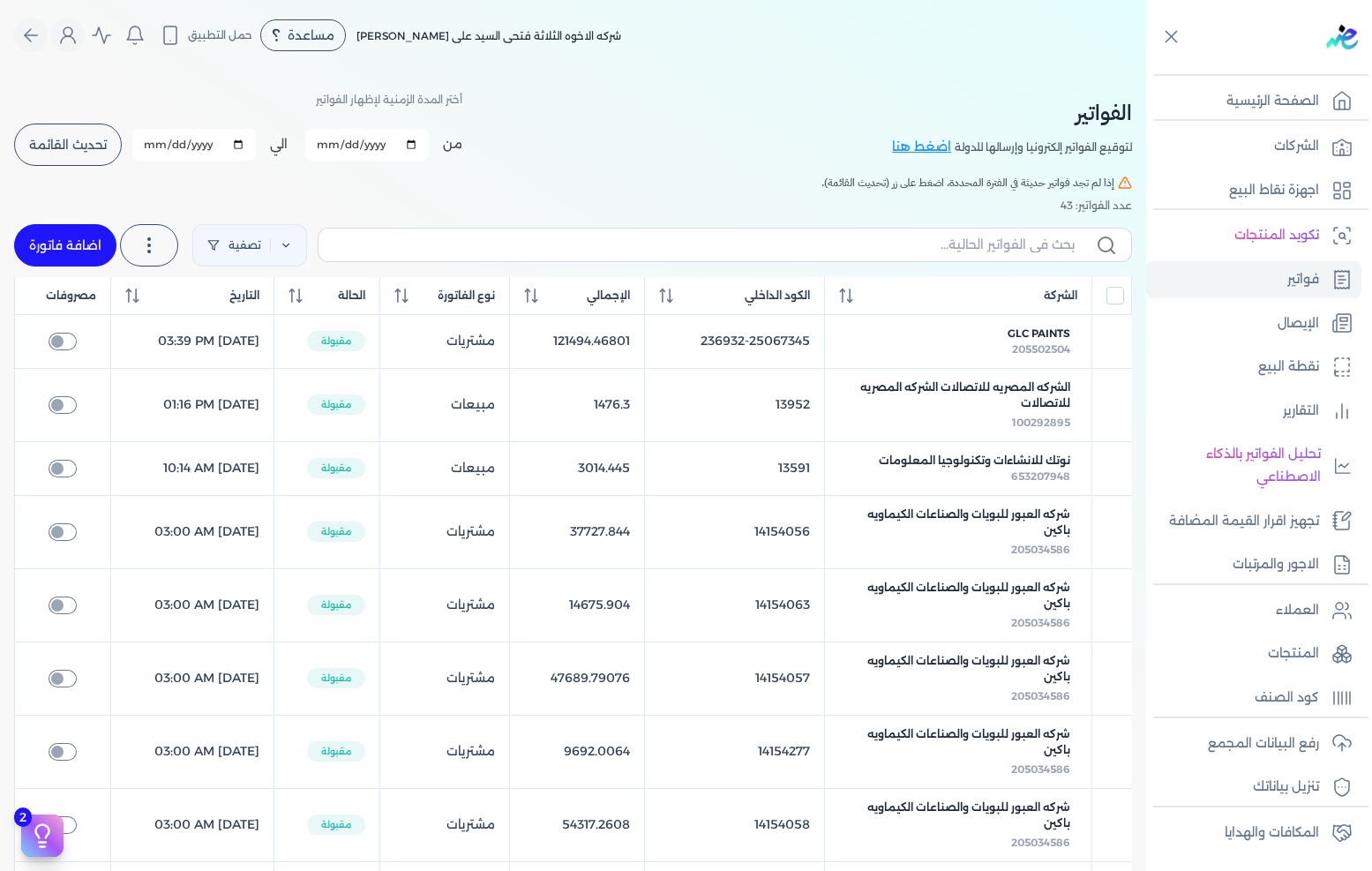 This screenshot has height=871, width=1372. I want to click on a: الشركات, so click(1254, 146).